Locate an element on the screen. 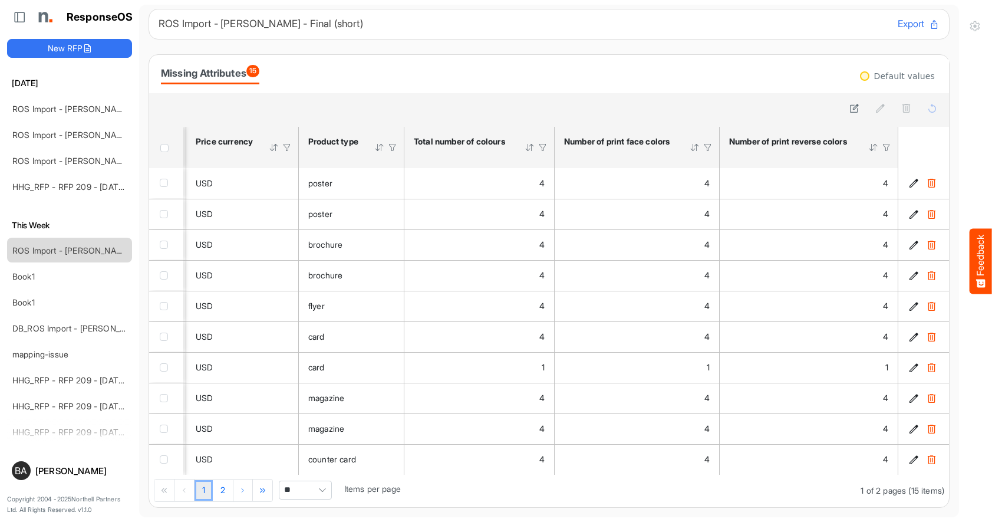 The width and height of the screenshot is (992, 522). td: 607a0b6f-63e8-428c-9eea-f58d237c2f57 is template cell Column Header is located at coordinates (924, 429).